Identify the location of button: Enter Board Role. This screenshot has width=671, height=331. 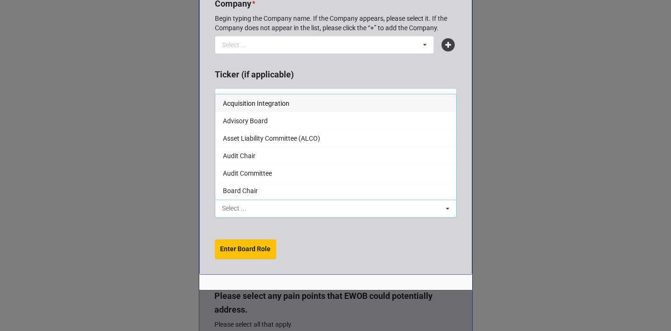
(246, 249).